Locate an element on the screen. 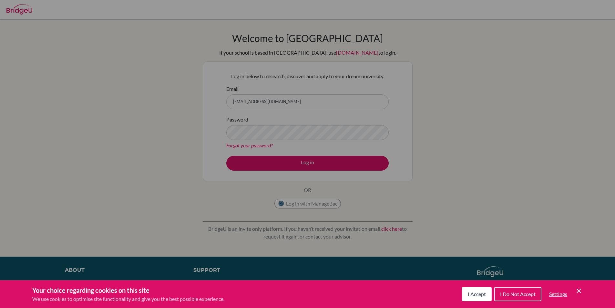  button: I Do Not Accept is located at coordinates (518, 294).